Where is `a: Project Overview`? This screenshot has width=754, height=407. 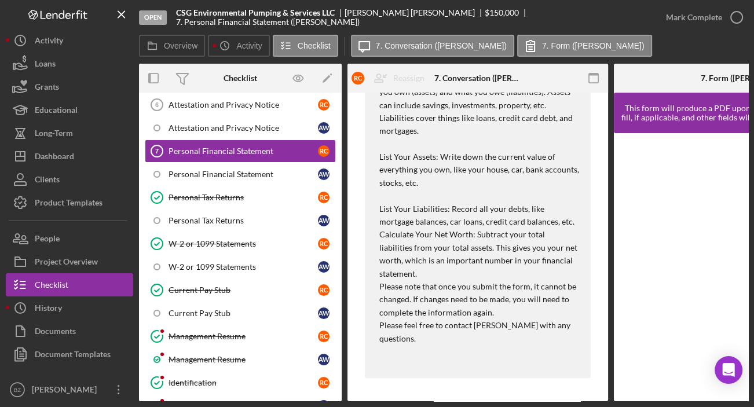
a: Project Overview is located at coordinates (69, 262).